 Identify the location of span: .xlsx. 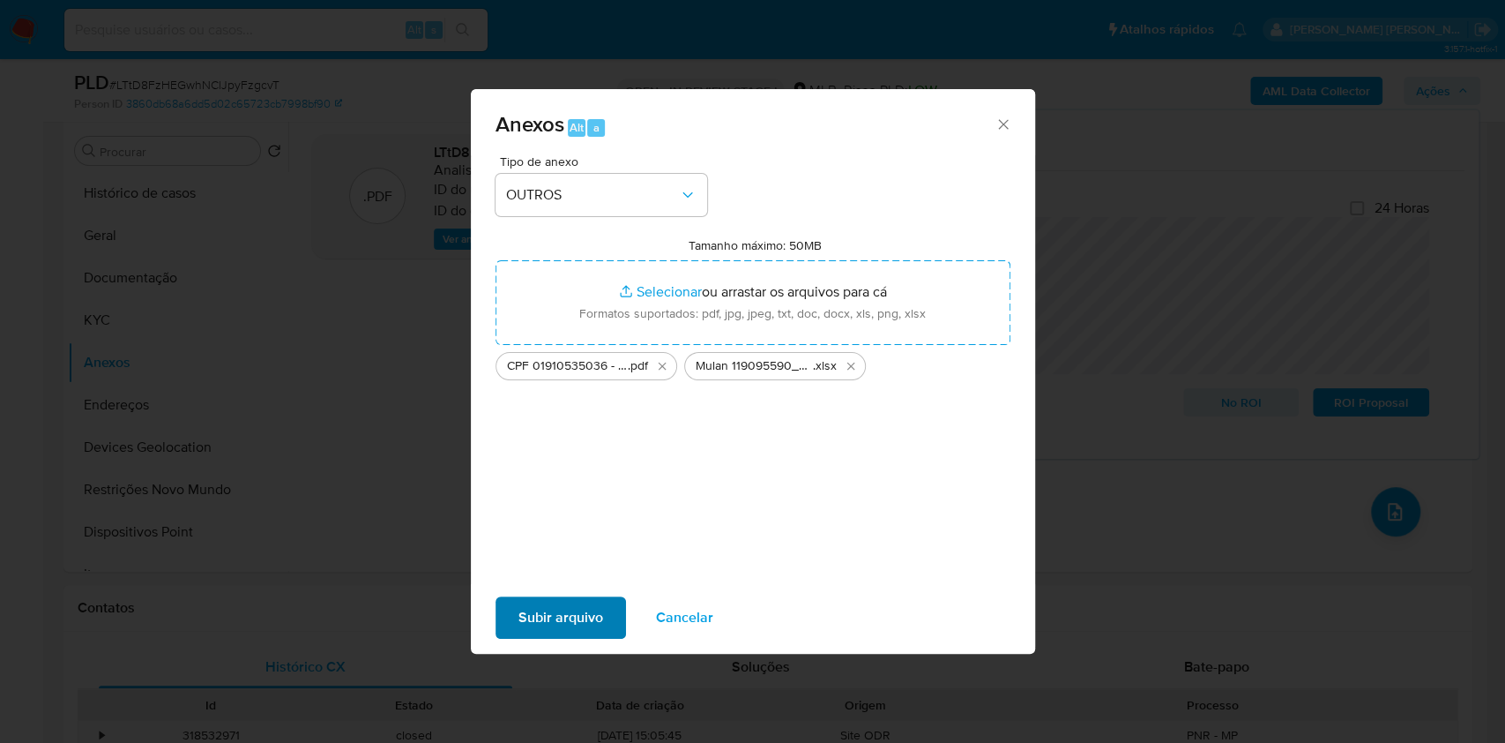
(825, 366).